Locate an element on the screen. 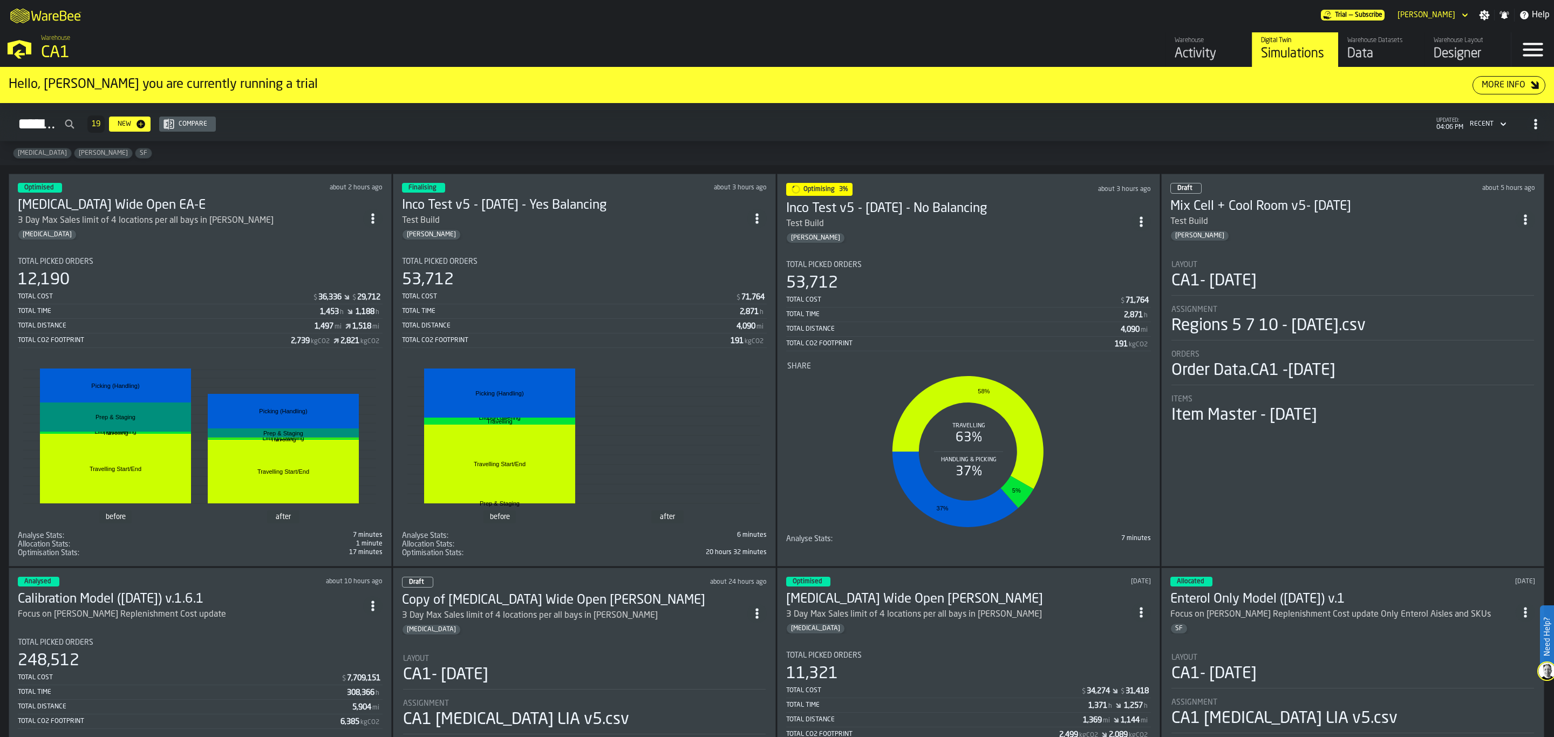 The width and height of the screenshot is (1554, 737). section: card-SimulationDashboardCard-optimised is located at coordinates (200, 403).